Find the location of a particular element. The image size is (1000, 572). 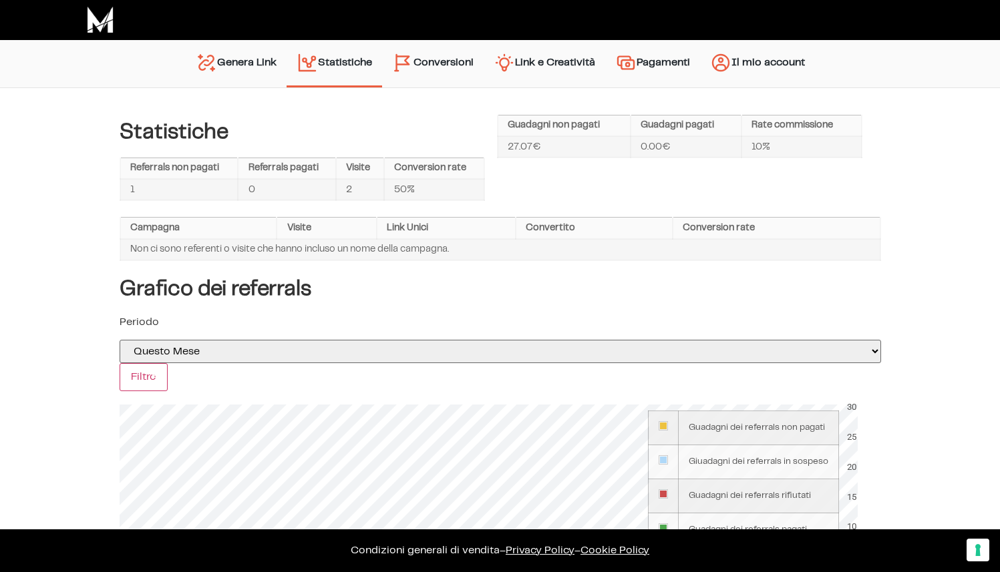

img: account.svg is located at coordinates (721, 63).